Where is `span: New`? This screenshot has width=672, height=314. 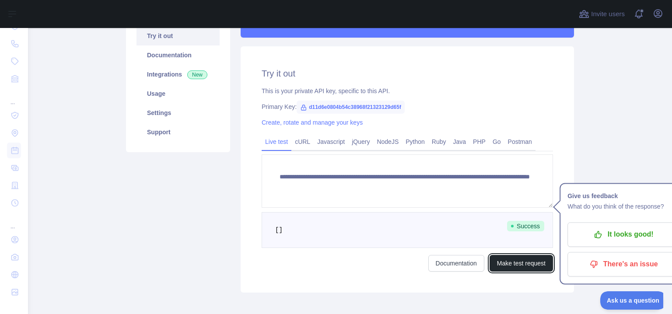 span: New is located at coordinates (197, 75).